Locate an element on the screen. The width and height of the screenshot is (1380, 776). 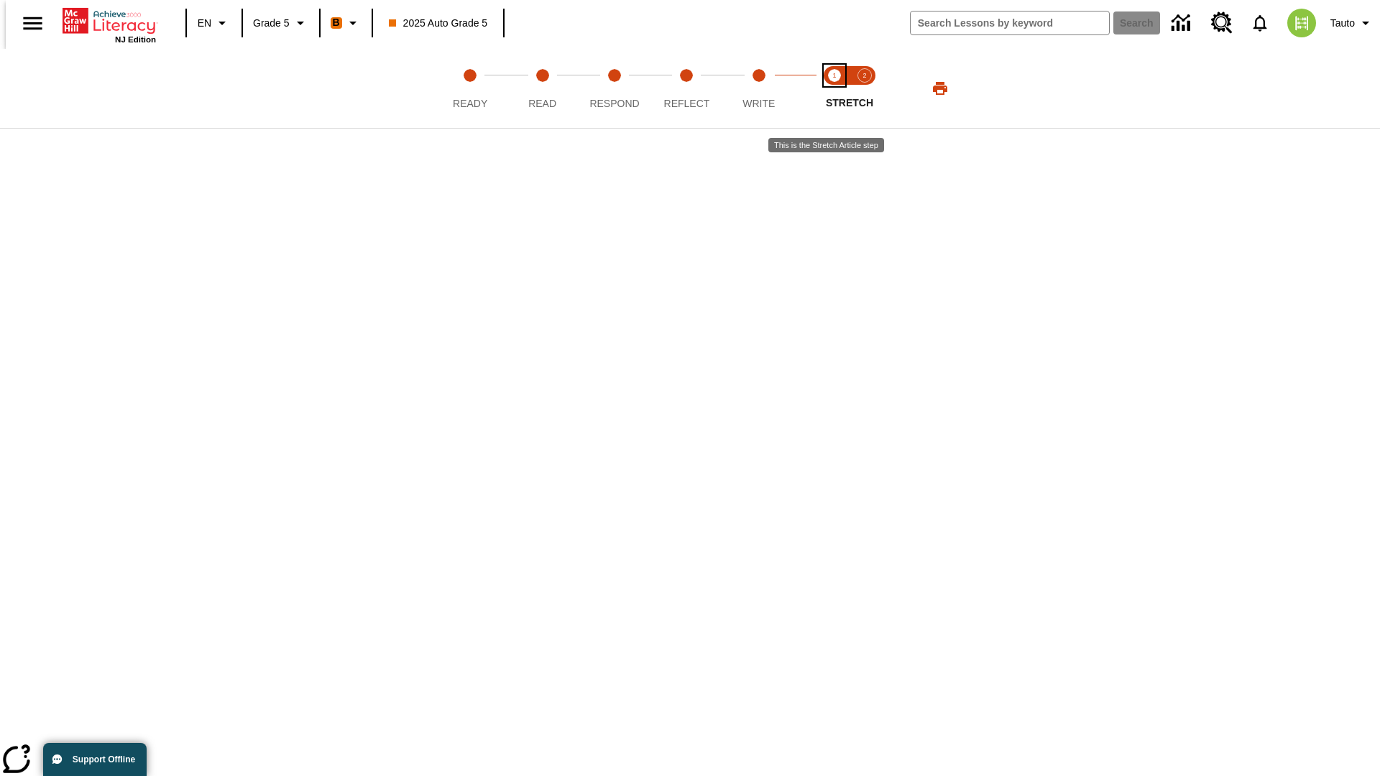
span: Reflect is located at coordinates (687, 103).